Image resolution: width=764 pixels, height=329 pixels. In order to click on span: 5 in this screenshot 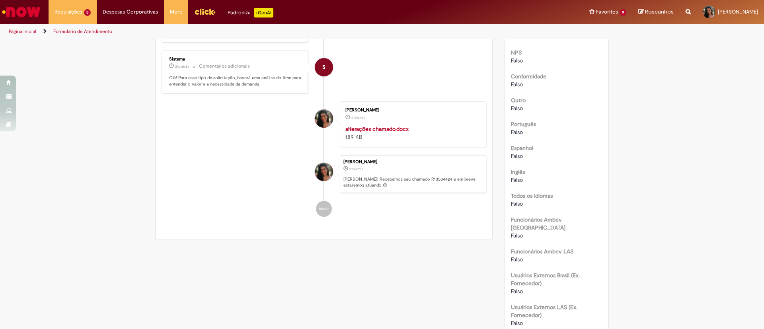, I will do `click(87, 12)`.